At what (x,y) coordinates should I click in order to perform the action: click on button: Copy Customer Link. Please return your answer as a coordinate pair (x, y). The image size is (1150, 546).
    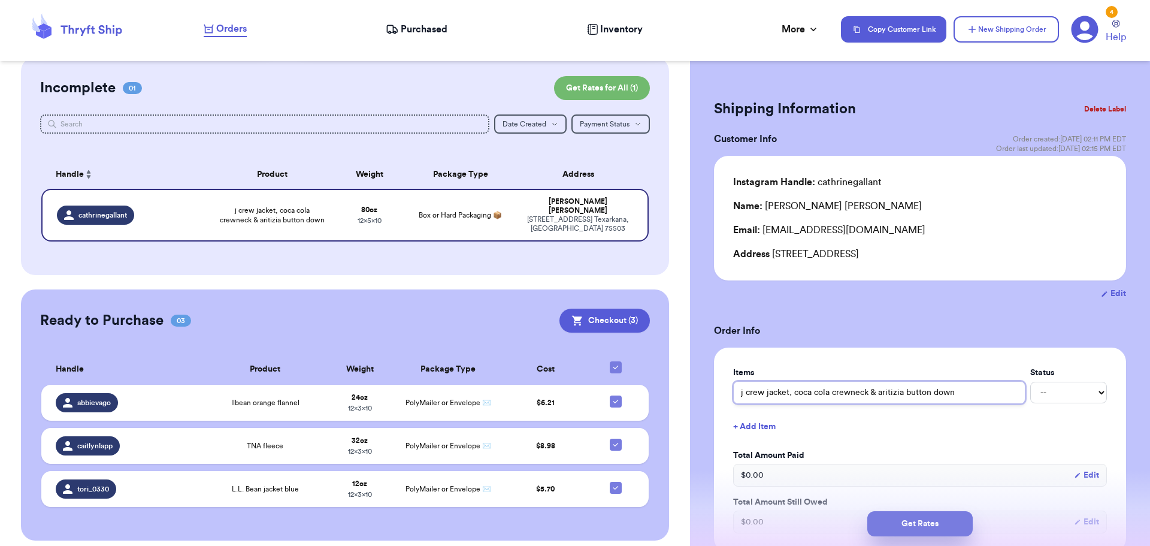
    Looking at the image, I should click on (894, 29).